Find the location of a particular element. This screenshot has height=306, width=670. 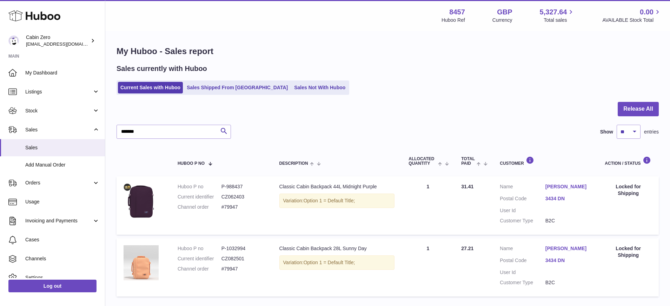

span: Description is located at coordinates (294, 163).